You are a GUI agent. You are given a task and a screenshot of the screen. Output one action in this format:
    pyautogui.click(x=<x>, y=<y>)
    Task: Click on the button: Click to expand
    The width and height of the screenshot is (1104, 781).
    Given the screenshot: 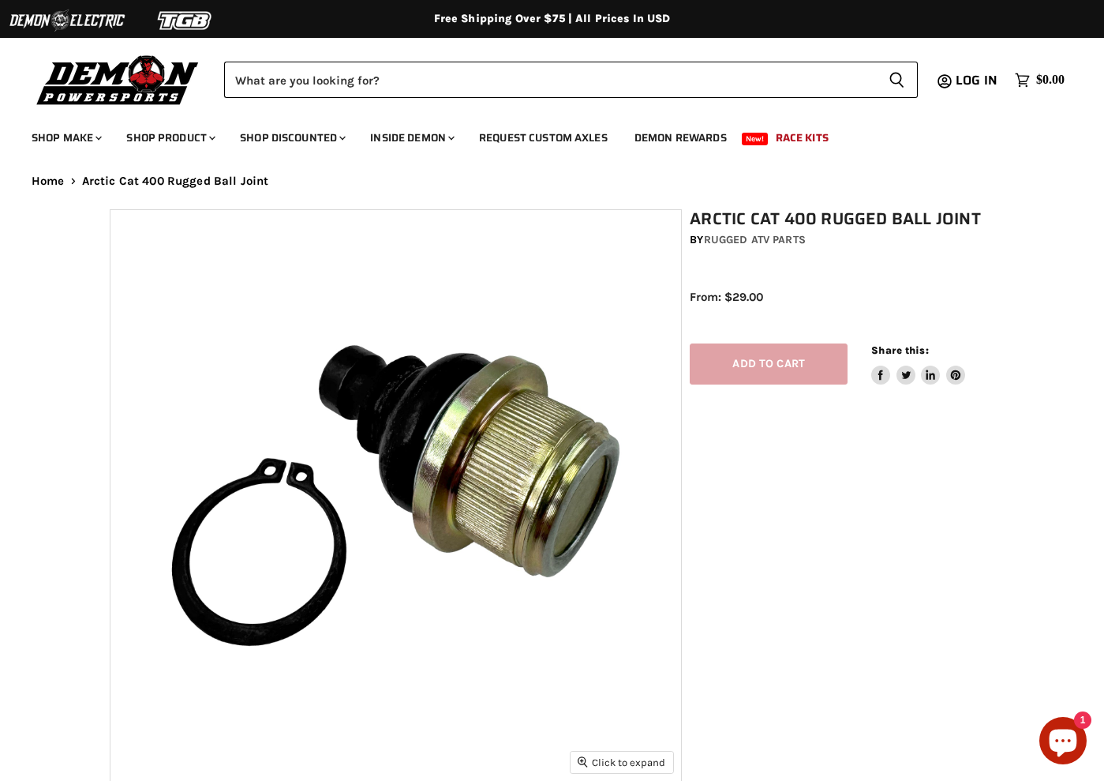 What is the action you would take?
    pyautogui.click(x=622, y=762)
    